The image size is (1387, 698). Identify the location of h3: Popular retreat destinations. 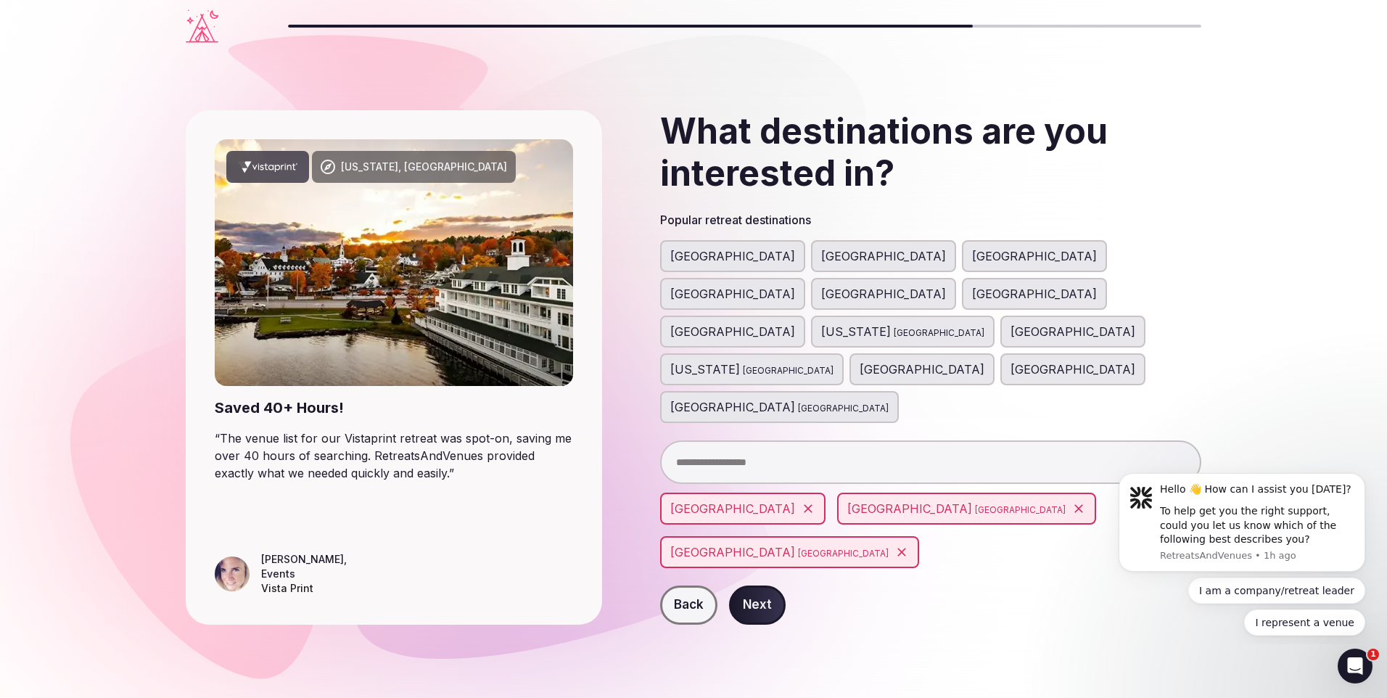
(931, 220).